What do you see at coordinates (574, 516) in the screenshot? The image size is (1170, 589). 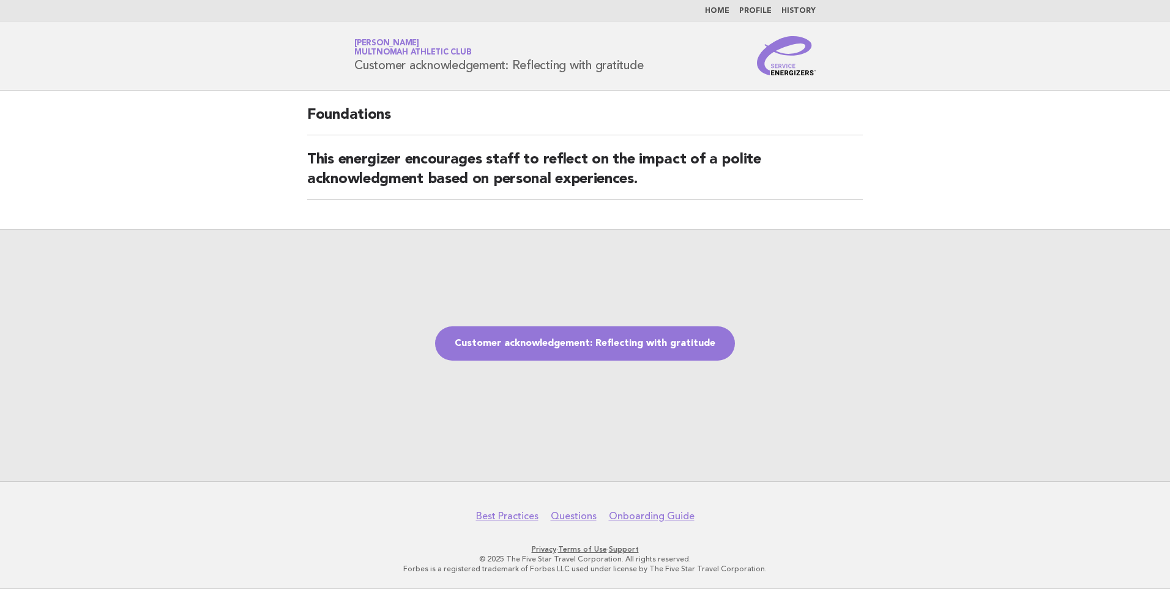 I see `a: Questions` at bounding box center [574, 516].